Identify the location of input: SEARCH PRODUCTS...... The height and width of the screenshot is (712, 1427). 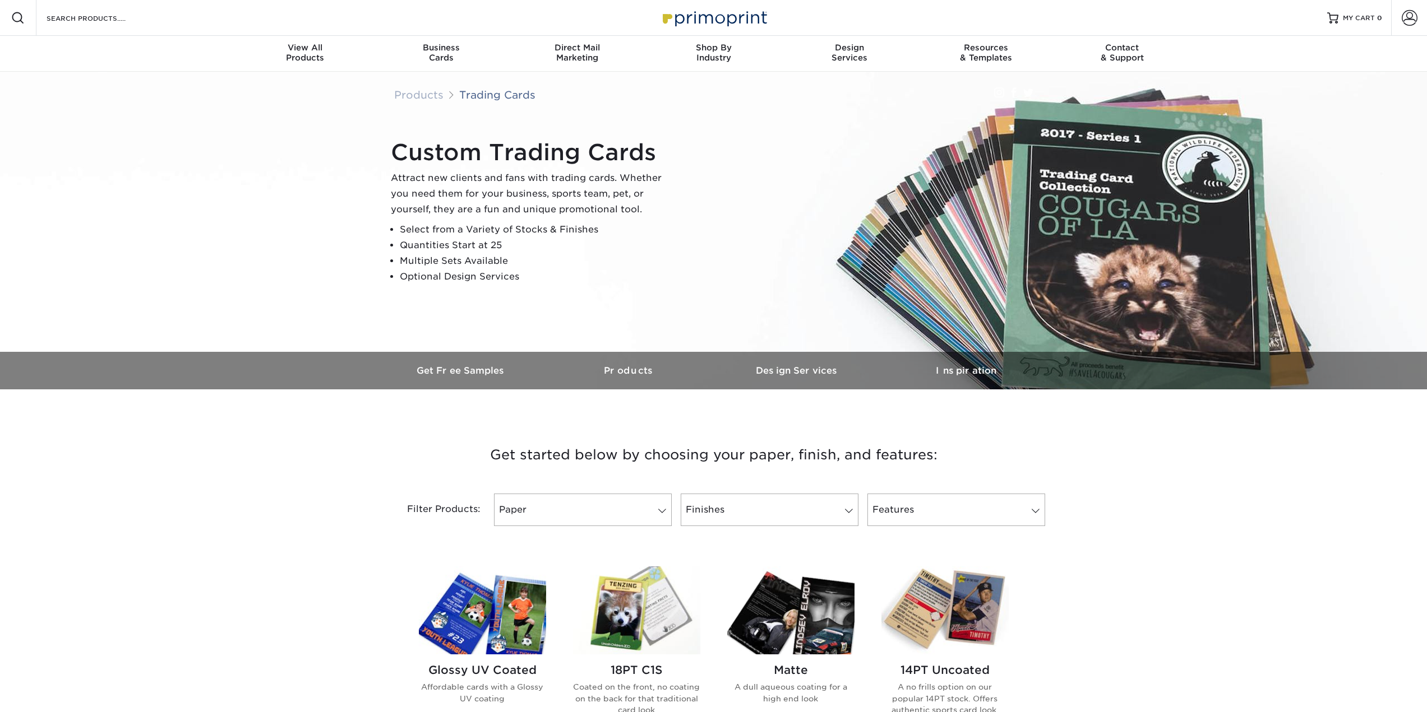
(100, 18).